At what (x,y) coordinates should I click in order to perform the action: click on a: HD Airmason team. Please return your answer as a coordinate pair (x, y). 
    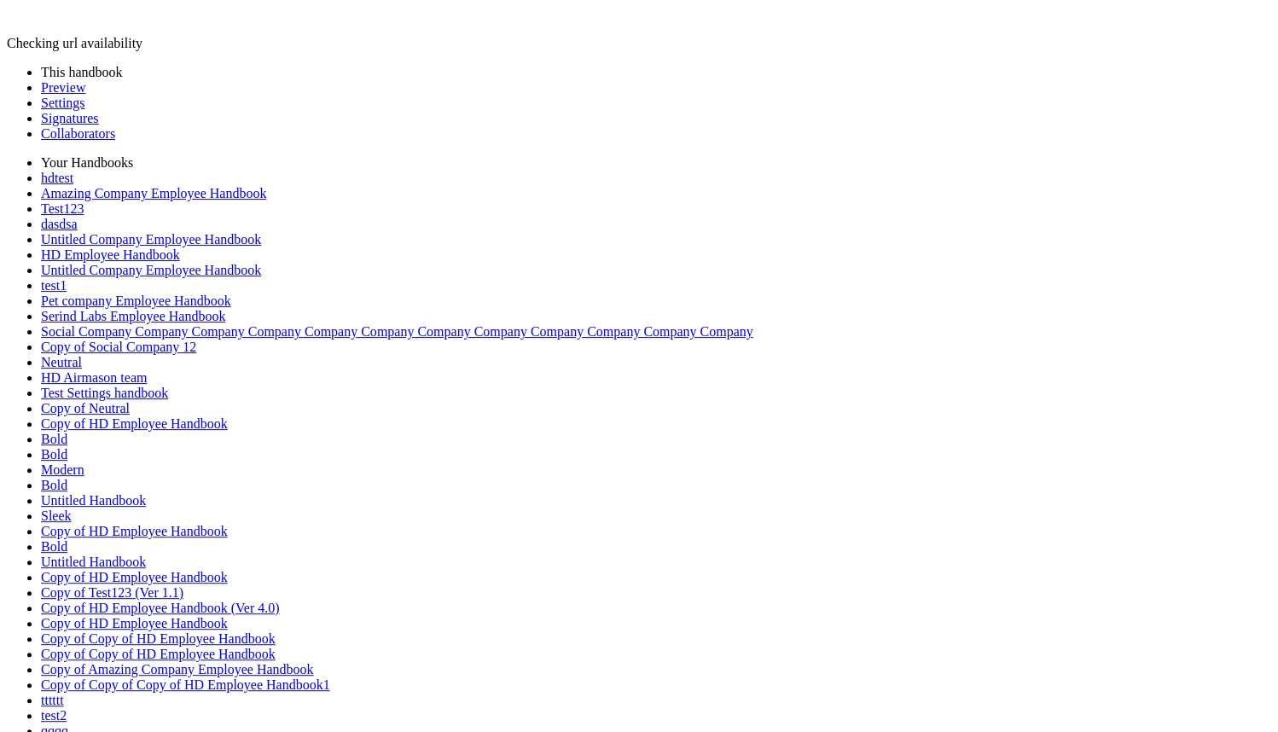
    Looking at the image, I should click on (94, 377).